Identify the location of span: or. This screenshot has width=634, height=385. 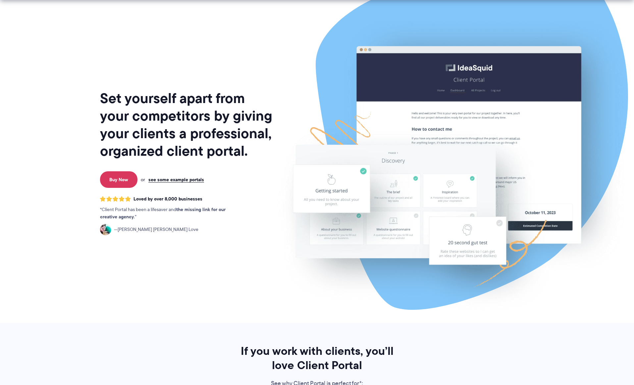
(143, 179).